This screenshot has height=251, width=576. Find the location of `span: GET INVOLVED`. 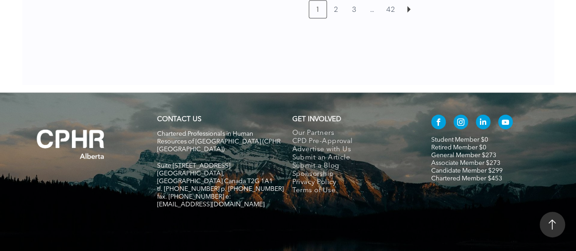

span: GET INVOLVED is located at coordinates (316, 119).